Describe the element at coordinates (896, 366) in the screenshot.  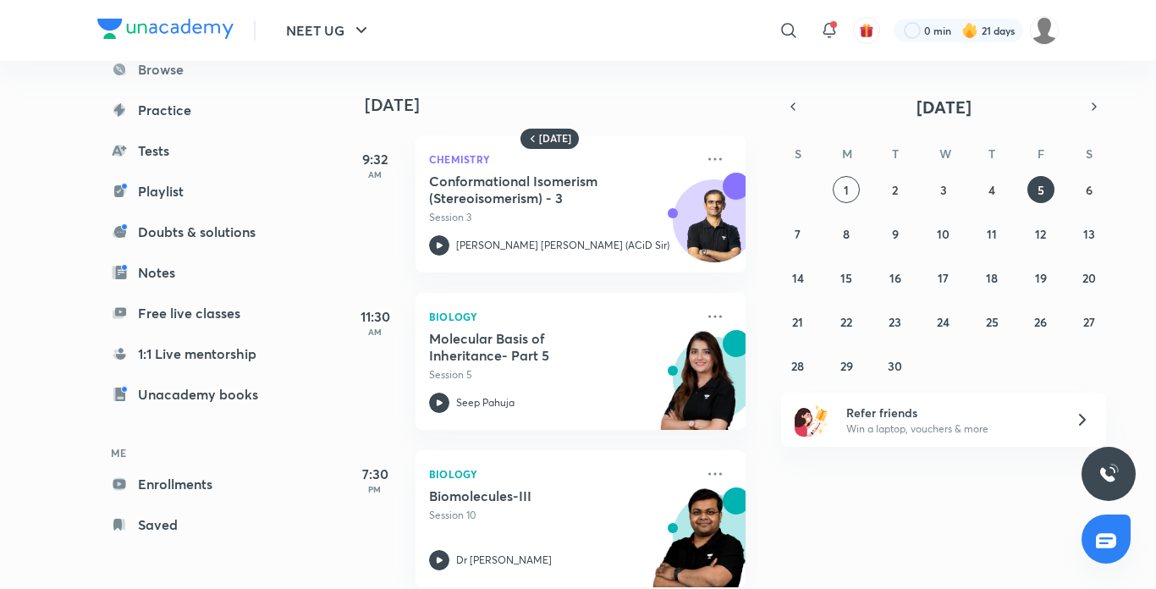
I see `button: September 30, 2025` at that location.